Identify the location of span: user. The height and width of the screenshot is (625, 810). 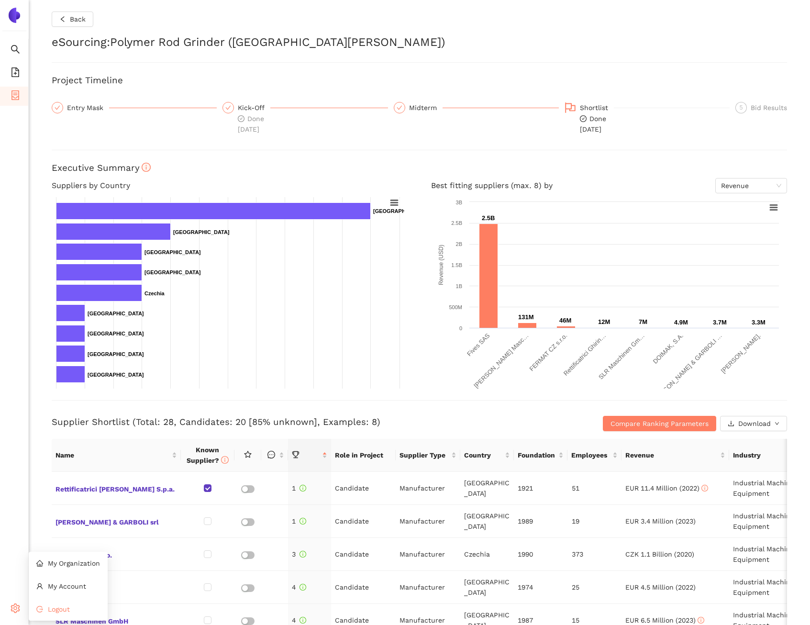
(40, 586).